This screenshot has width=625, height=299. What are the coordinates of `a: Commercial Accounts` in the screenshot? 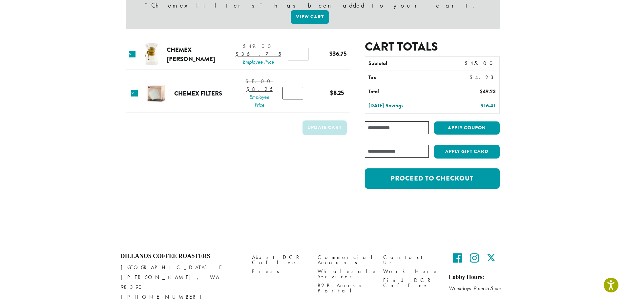 It's located at (346, 260).